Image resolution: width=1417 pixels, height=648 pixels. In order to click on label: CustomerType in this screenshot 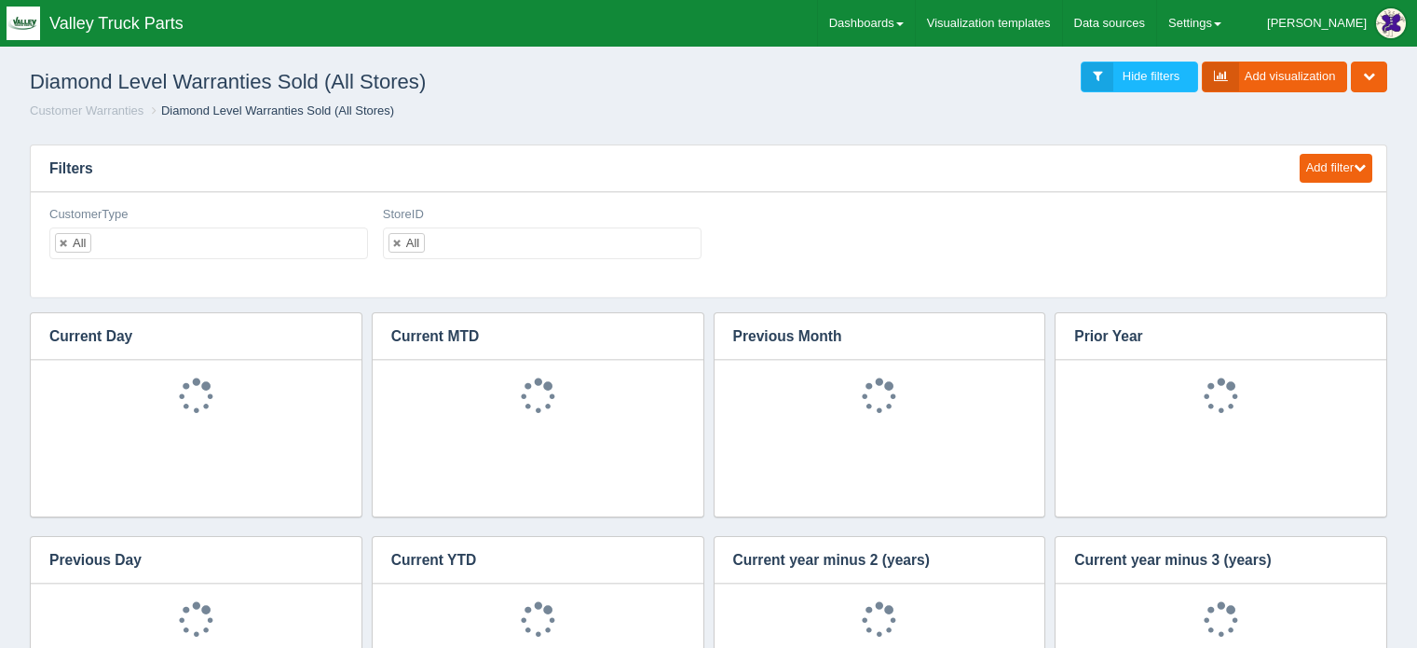, I will do `click(89, 214)`.